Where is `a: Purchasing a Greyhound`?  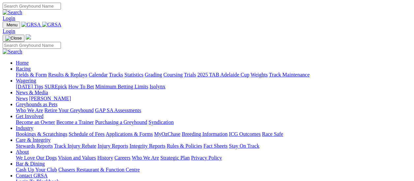 a: Purchasing a Greyhound is located at coordinates (121, 122).